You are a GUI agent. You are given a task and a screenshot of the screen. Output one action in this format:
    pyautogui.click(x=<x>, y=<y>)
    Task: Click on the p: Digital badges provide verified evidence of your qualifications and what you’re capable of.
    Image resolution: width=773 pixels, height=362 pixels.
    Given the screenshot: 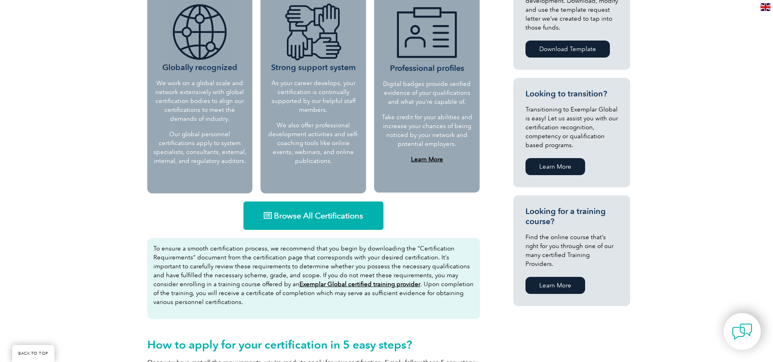 What is the action you would take?
    pyautogui.click(x=427, y=93)
    